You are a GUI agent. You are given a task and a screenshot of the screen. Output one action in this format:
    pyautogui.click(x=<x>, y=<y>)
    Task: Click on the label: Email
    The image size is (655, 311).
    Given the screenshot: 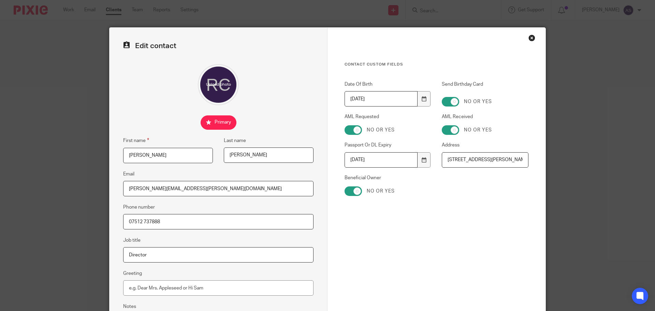 What is the action you would take?
    pyautogui.click(x=129, y=174)
    